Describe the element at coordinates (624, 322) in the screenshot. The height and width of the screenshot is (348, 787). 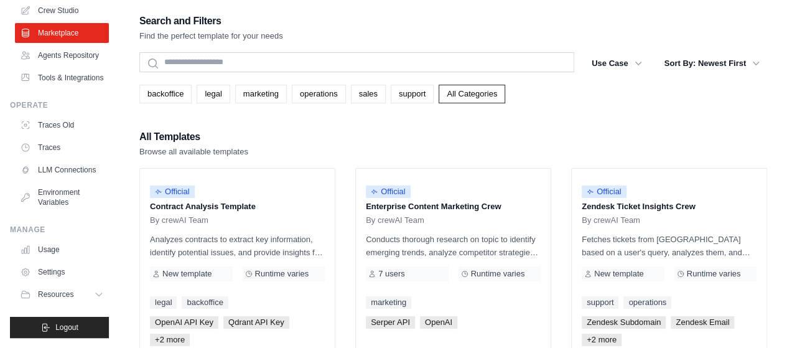
I see `span: Zendesk Subdomain` at that location.